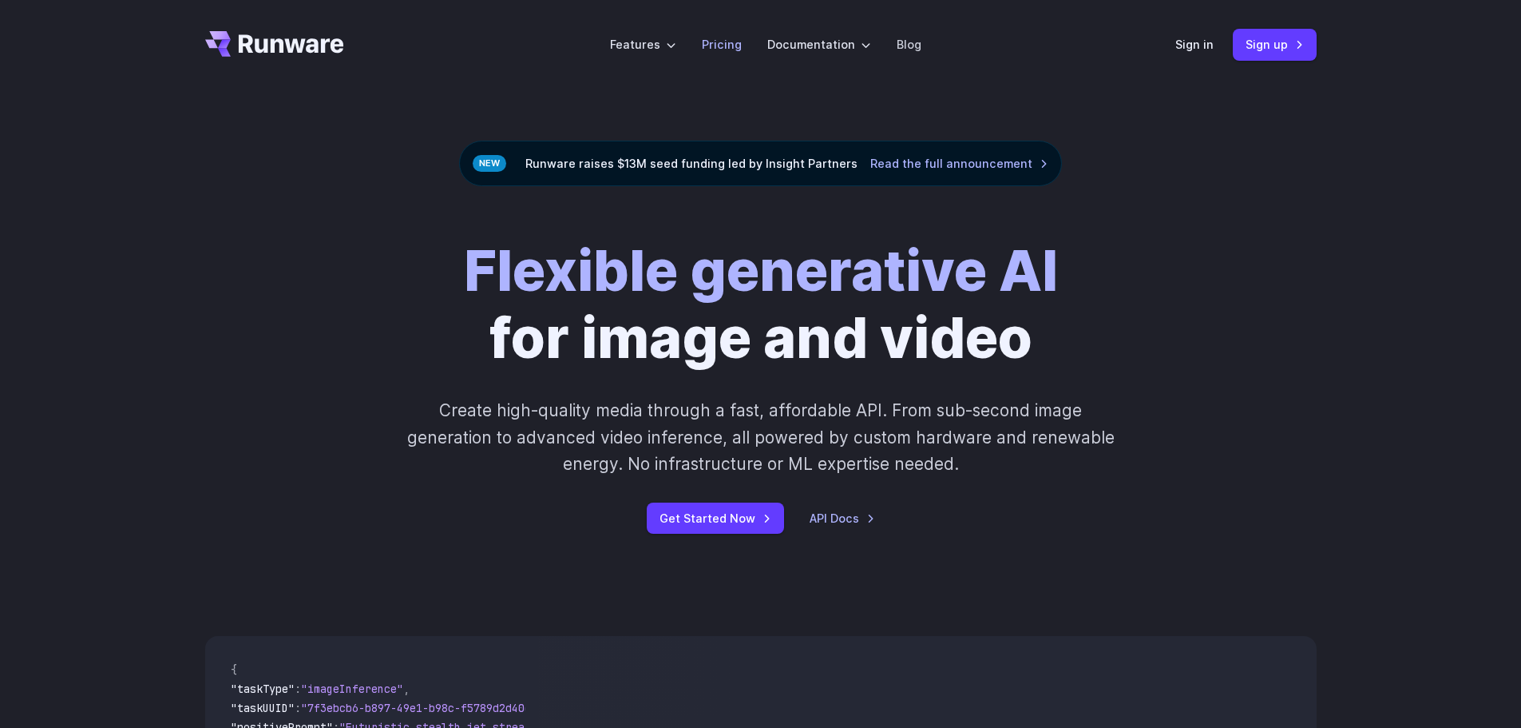 This screenshot has height=728, width=1521. What do you see at coordinates (263, 708) in the screenshot?
I see `span: "taskUUID"` at bounding box center [263, 708].